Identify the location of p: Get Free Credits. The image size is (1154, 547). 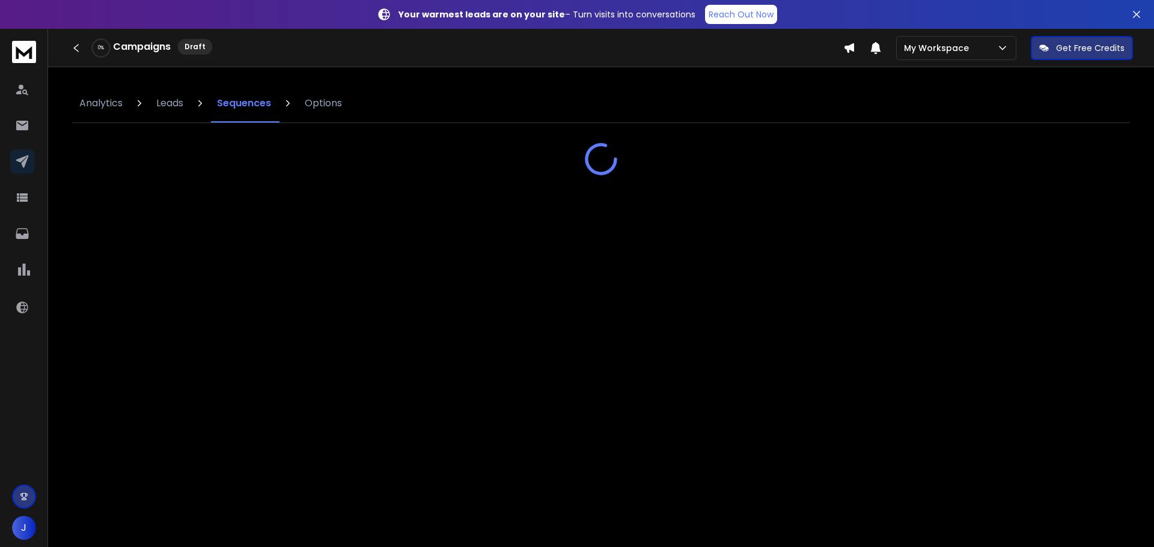
(1090, 48).